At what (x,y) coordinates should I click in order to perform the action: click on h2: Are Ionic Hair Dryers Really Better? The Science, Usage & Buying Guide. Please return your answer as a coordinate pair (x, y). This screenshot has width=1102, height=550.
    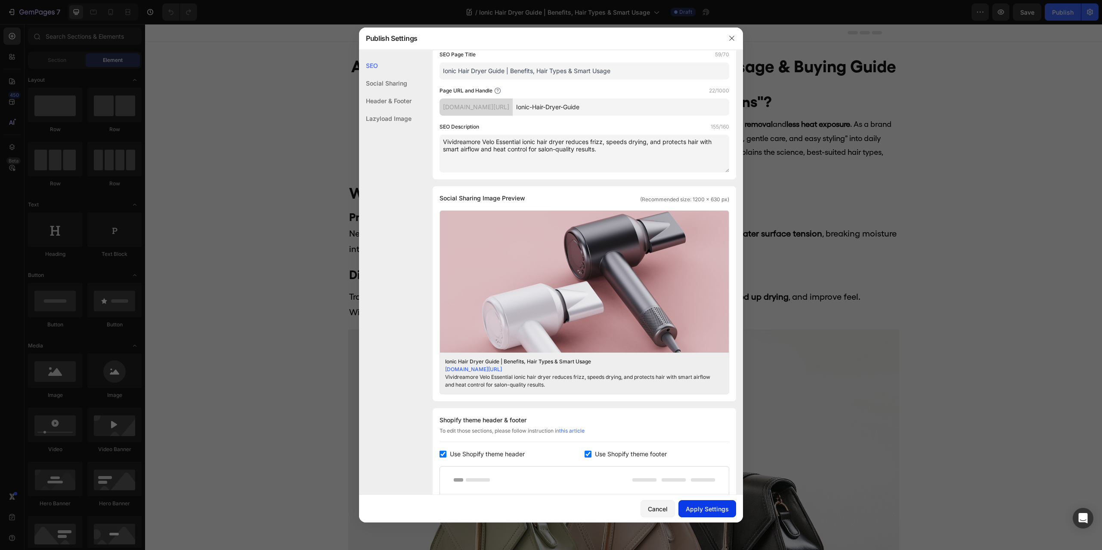
    Looking at the image, I should click on (479, 42).